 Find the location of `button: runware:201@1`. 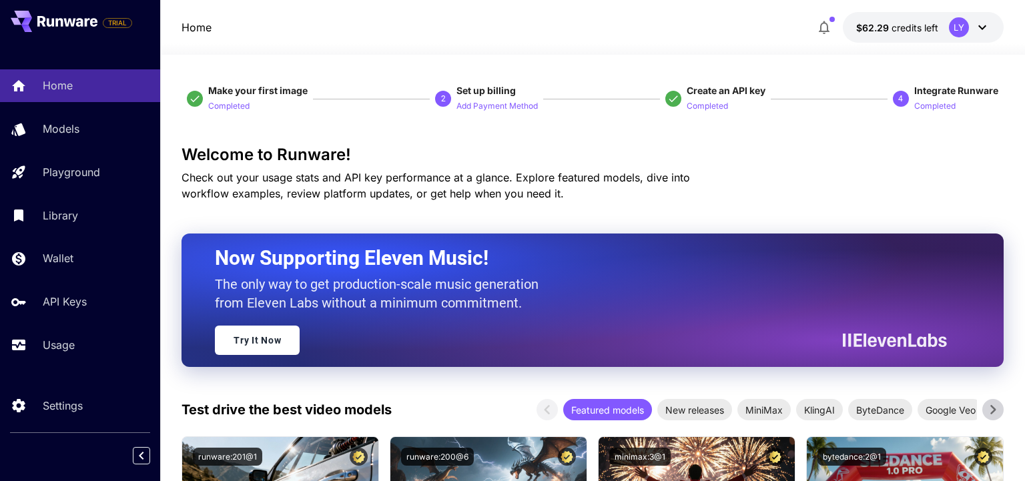

button: runware:201@1 is located at coordinates (228, 457).